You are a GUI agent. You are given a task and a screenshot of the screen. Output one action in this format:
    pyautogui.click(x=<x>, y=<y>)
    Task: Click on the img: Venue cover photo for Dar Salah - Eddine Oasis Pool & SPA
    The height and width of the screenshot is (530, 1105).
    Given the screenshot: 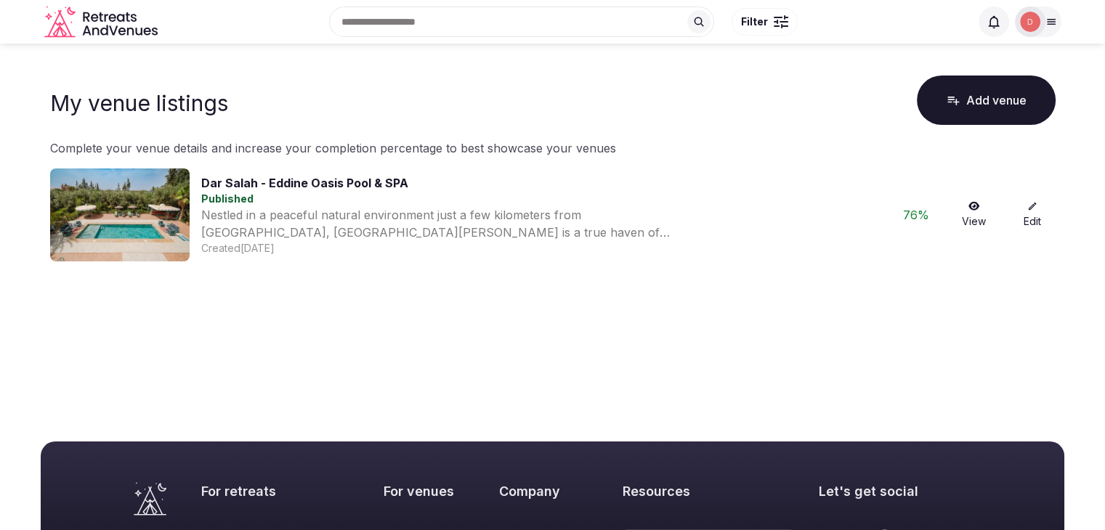 What is the action you would take?
    pyautogui.click(x=120, y=215)
    